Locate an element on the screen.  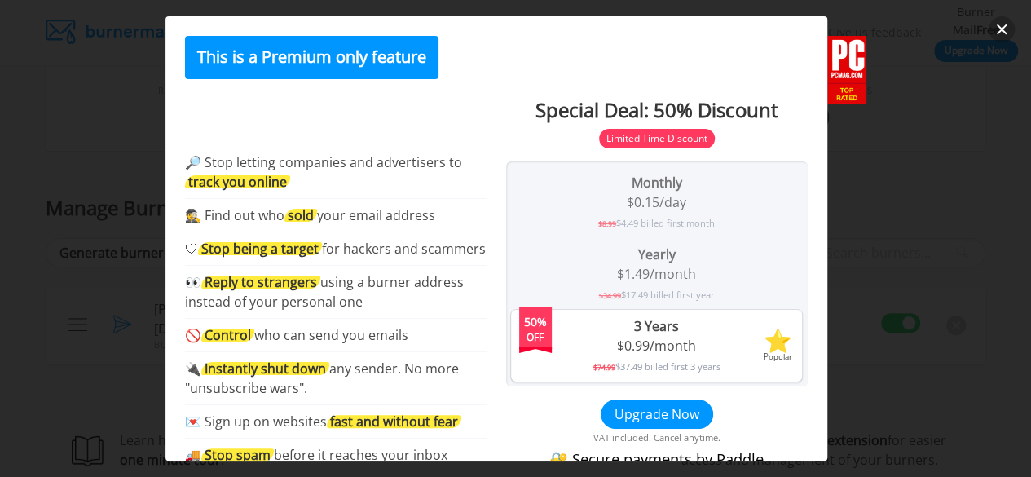
li: 🚚 before it reaches your inbox is located at coordinates (336, 455).